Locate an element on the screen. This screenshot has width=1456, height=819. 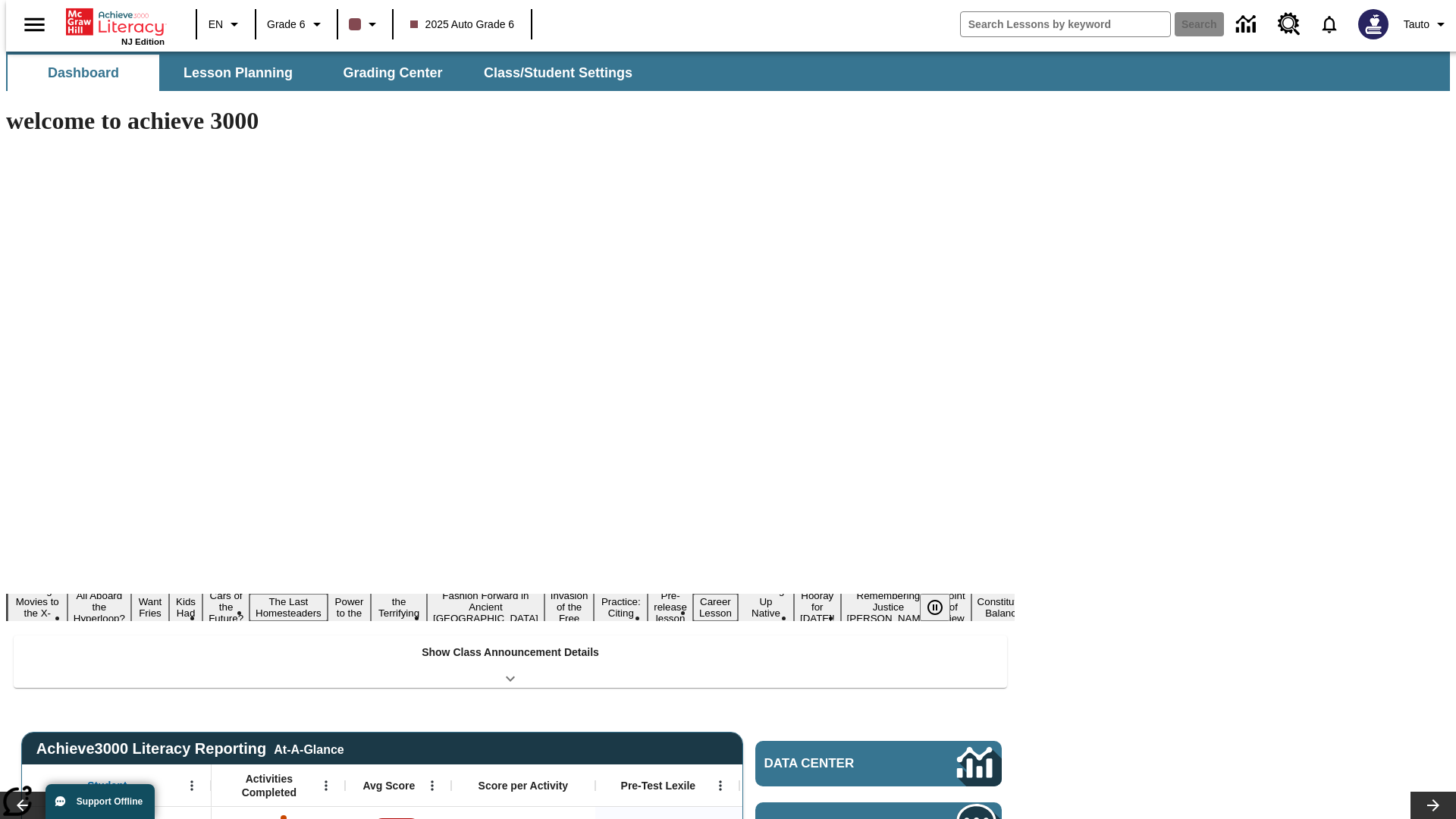
span: Student is located at coordinates (107, 785).